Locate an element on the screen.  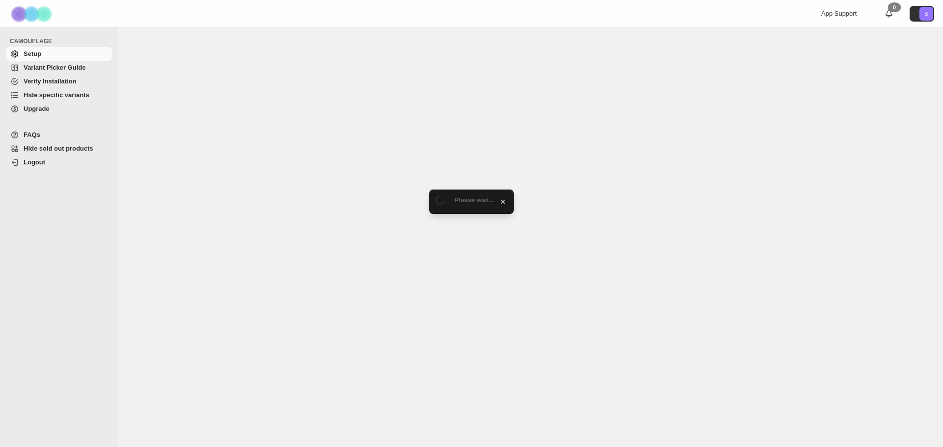
span: Logout is located at coordinates (34, 162).